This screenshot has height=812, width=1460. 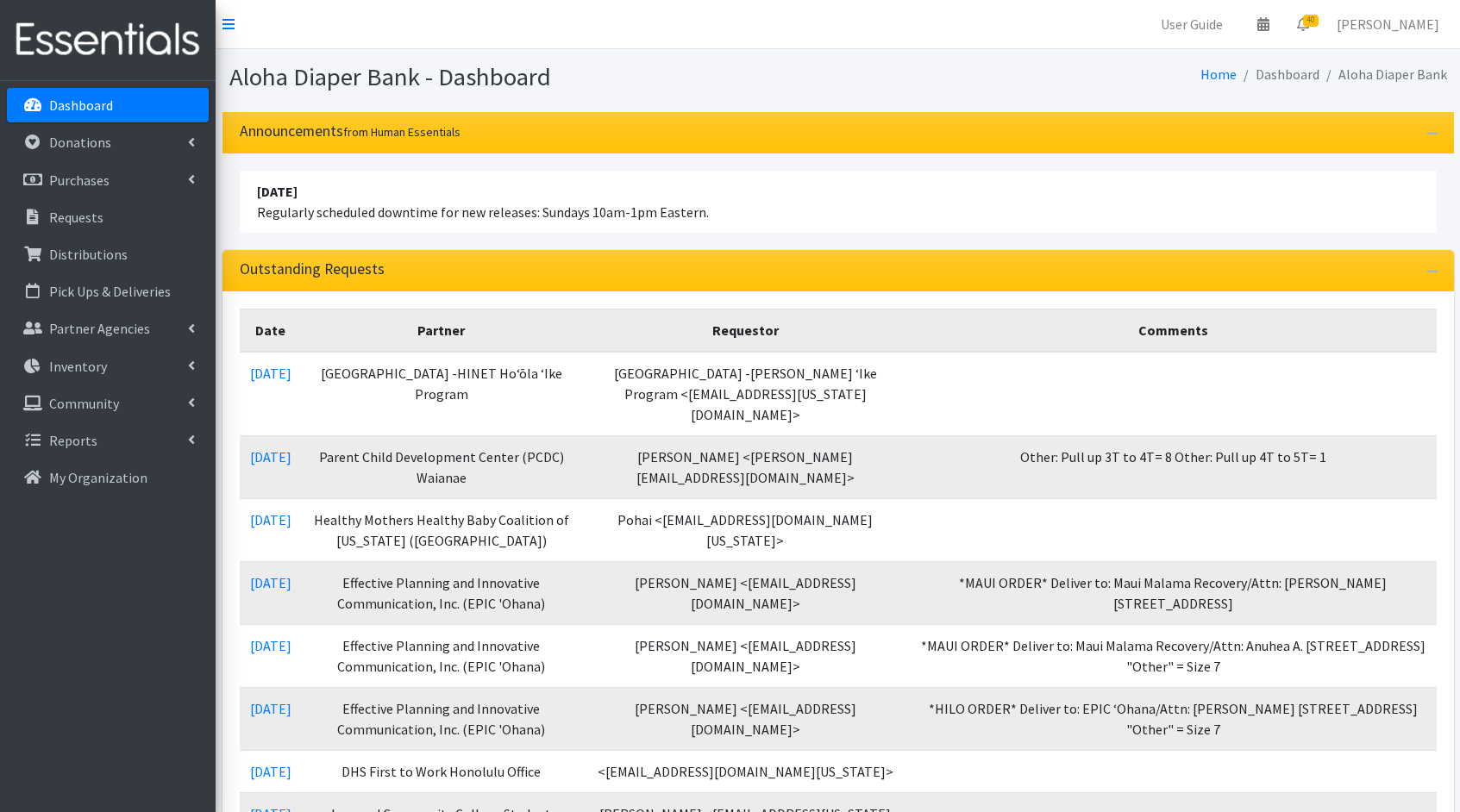 What do you see at coordinates (83, 404) in the screenshot?
I see `p: Community` at bounding box center [83, 404].